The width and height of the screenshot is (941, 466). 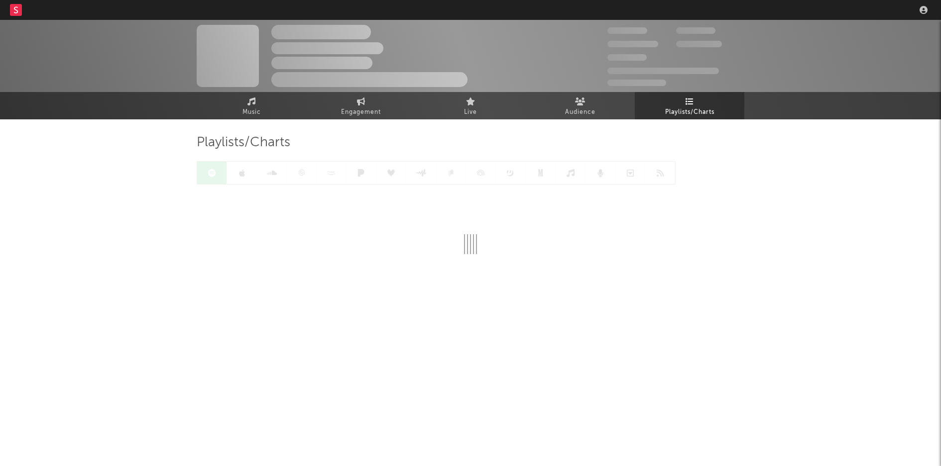 What do you see at coordinates (470, 112) in the screenshot?
I see `span: Live` at bounding box center [470, 112].